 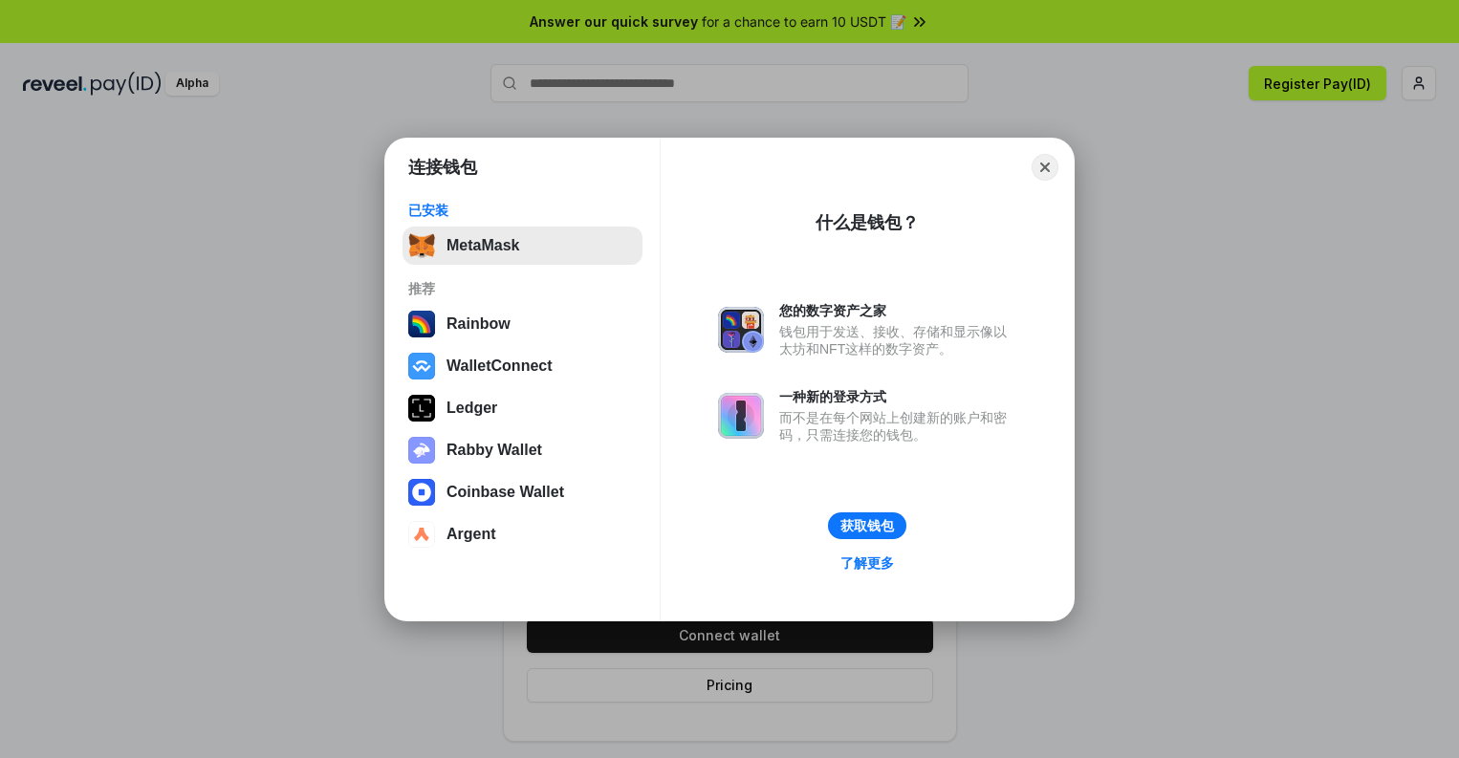 I want to click on button: 获取钱包, so click(x=867, y=526).